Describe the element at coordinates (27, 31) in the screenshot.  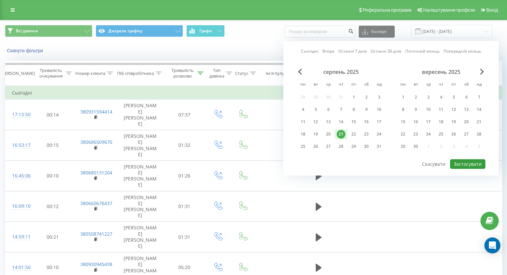
I see `span: Всі дзвінки` at that location.